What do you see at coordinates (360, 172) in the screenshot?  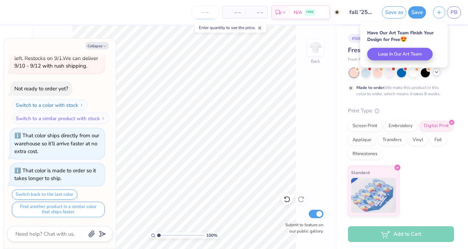 I see `span: Standard` at bounding box center [360, 172].